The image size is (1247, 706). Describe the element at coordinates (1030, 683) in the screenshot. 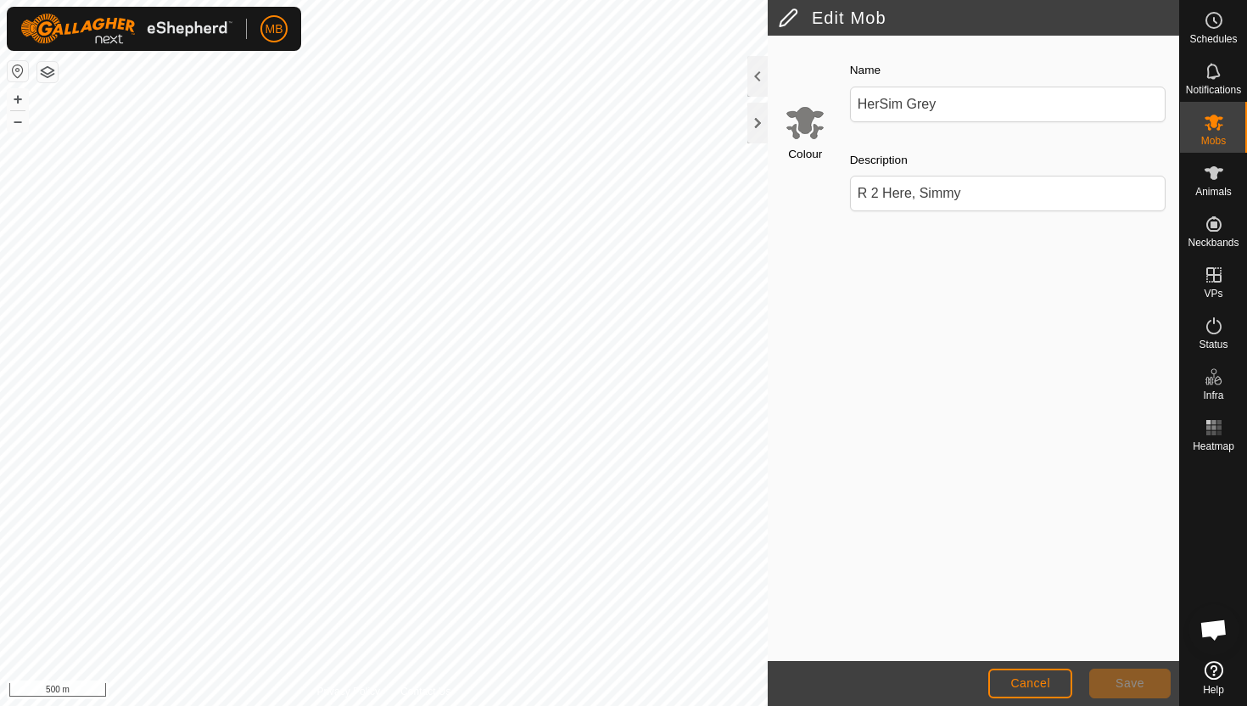

I see `button: Cancel` at that location.